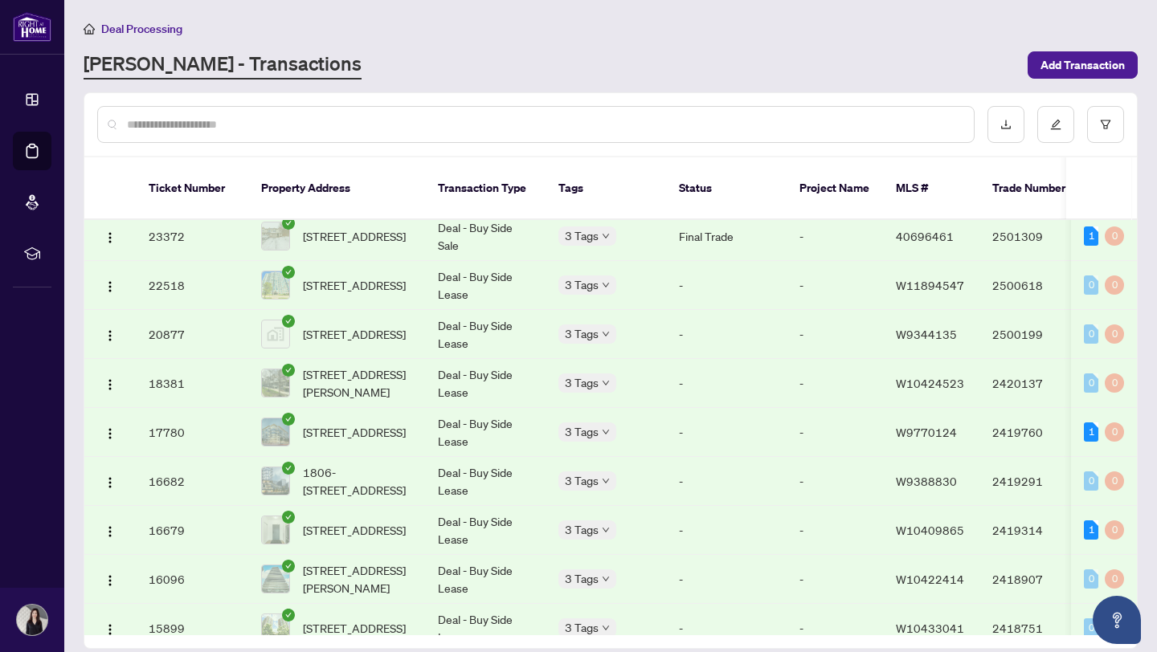 The width and height of the screenshot is (1157, 652). I want to click on td: 2419760, so click(1035, 432).